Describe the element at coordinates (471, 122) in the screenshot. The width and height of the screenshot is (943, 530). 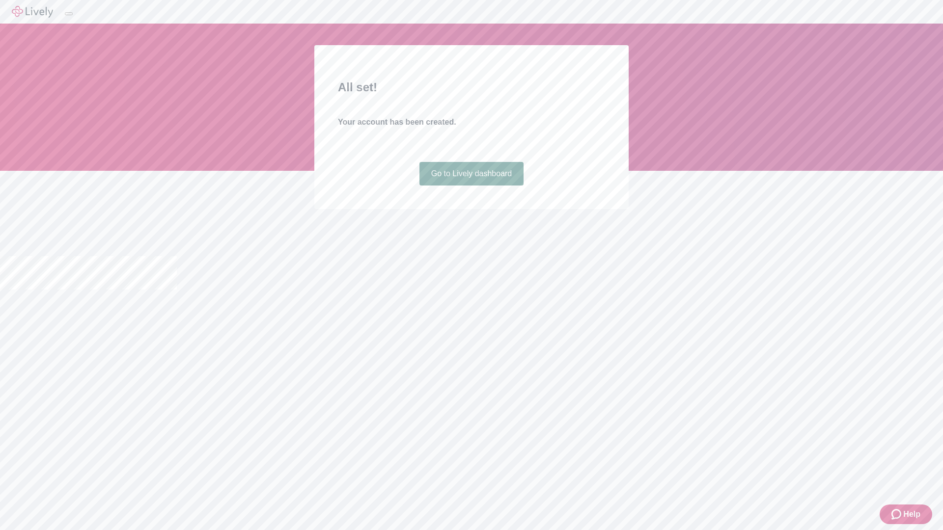
I see `h4: Your account has been created.` at that location.